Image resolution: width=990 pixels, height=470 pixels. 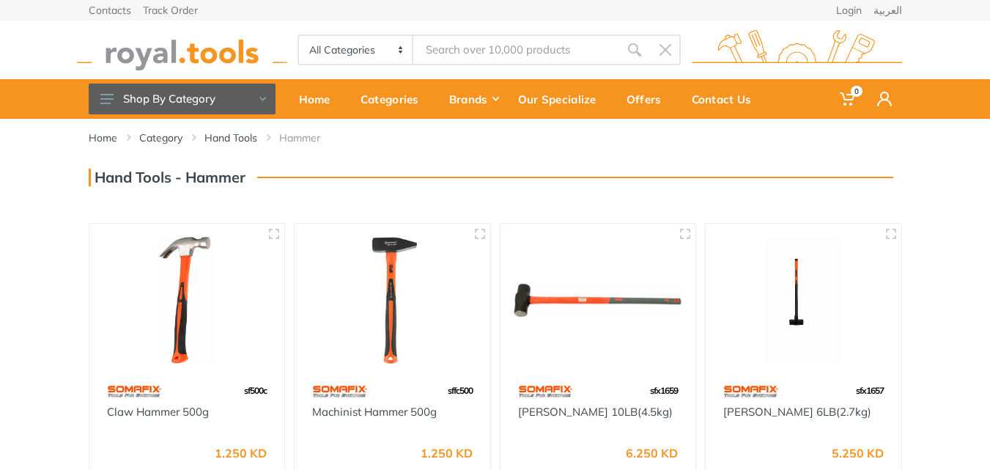 What do you see at coordinates (651, 453) in the screenshot?
I see `div: 6.250 KD` at bounding box center [651, 453].